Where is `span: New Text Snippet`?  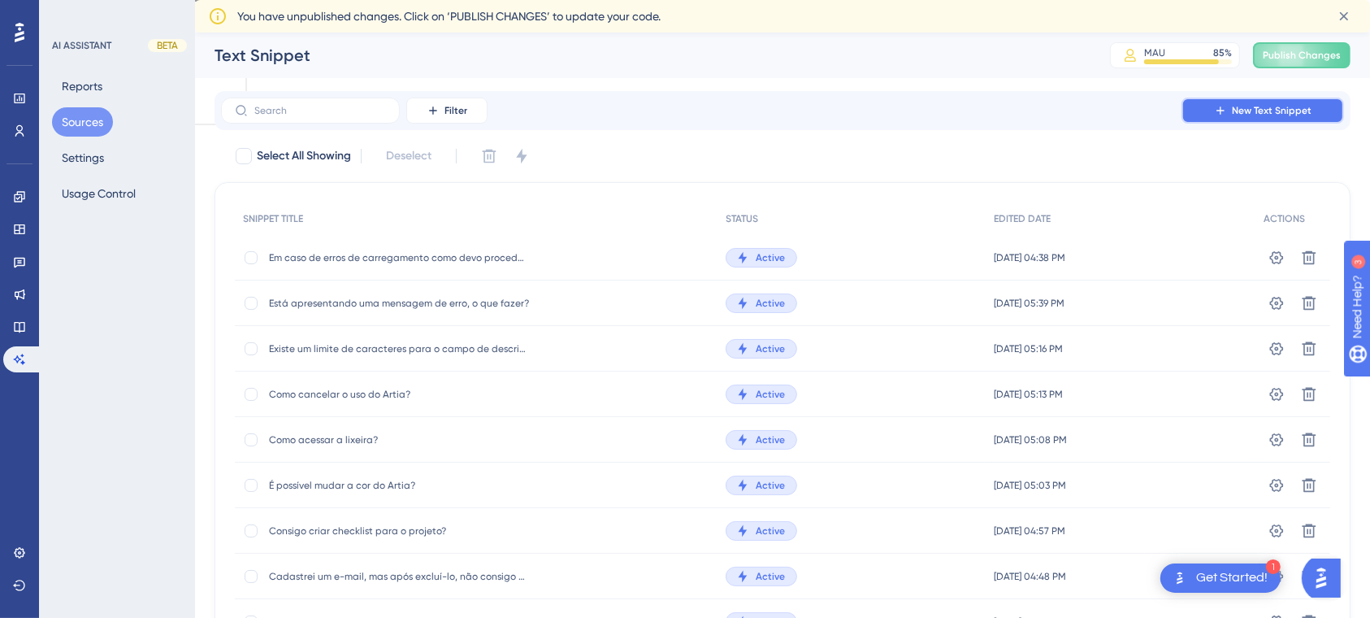 span: New Text Snippet is located at coordinates (1272, 111).